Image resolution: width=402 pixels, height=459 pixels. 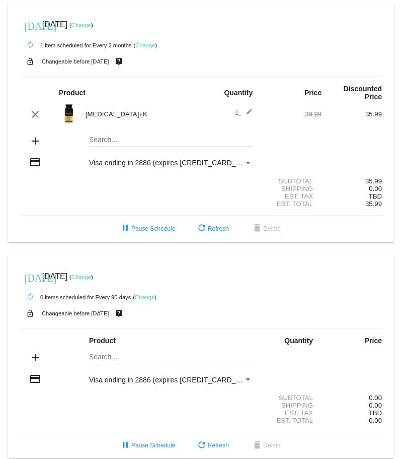 I want to click on mat-icon: edit, so click(x=247, y=114).